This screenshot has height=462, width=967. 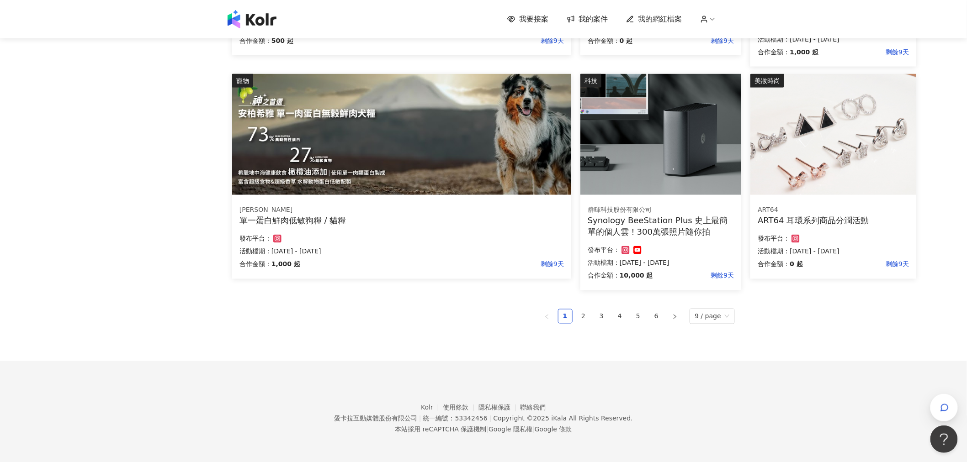 What do you see at coordinates (243, 81) in the screenshot?
I see `div: 寵物` at bounding box center [243, 81].